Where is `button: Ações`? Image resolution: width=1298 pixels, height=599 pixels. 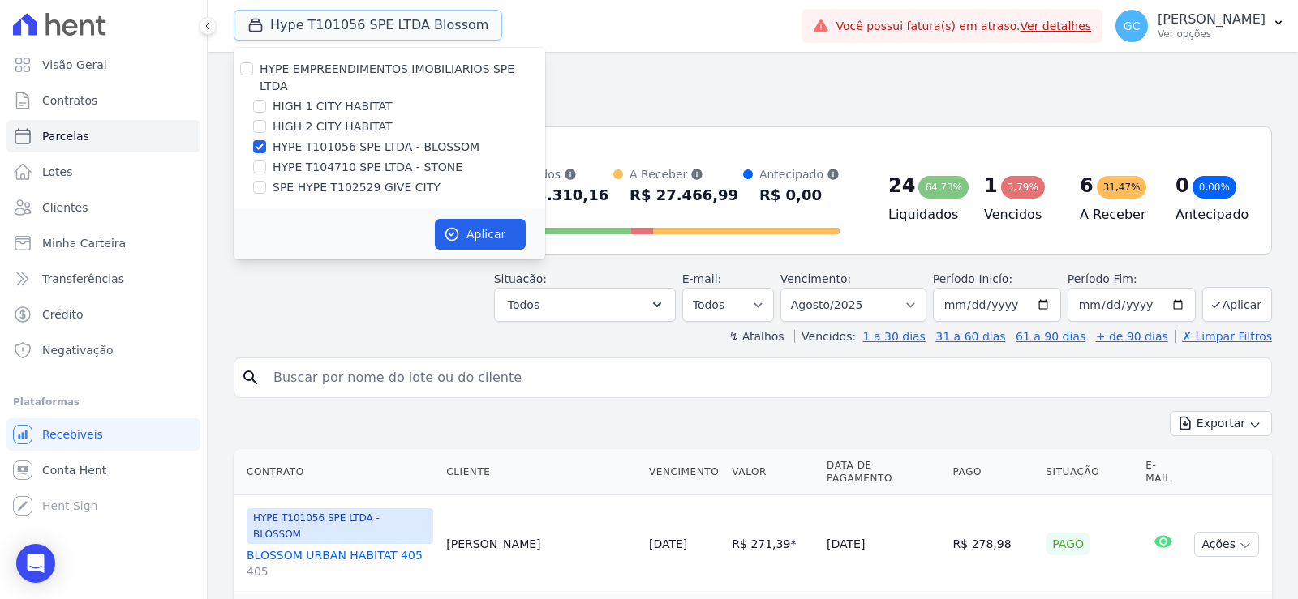
button: Ações is located at coordinates (1227, 544).